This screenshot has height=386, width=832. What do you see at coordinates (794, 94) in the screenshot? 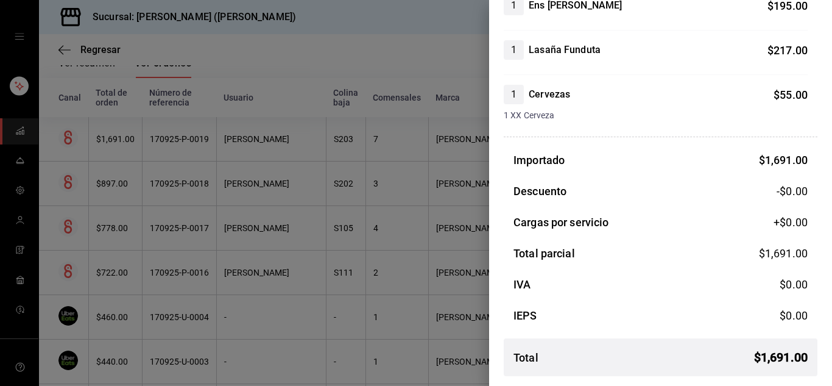
I see `font: 55.00` at bounding box center [794, 94].